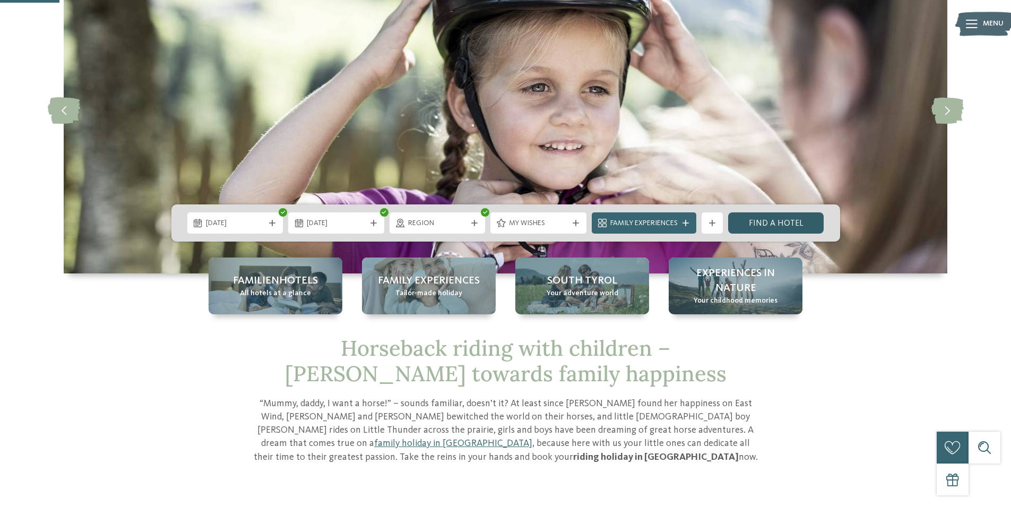  What do you see at coordinates (582, 286) in the screenshot?
I see `a: Horseback riding with children in South Tyrol South Tyrol Your adventure world` at bounding box center [582, 286].